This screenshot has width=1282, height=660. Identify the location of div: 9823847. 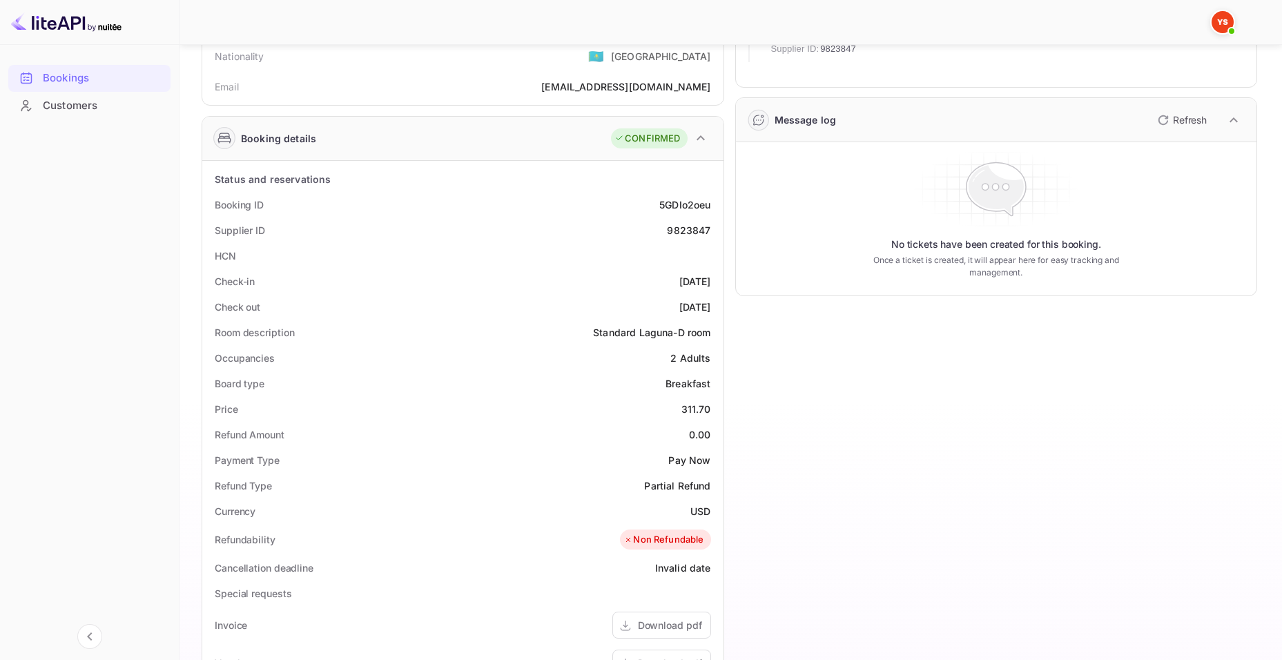
(688, 230).